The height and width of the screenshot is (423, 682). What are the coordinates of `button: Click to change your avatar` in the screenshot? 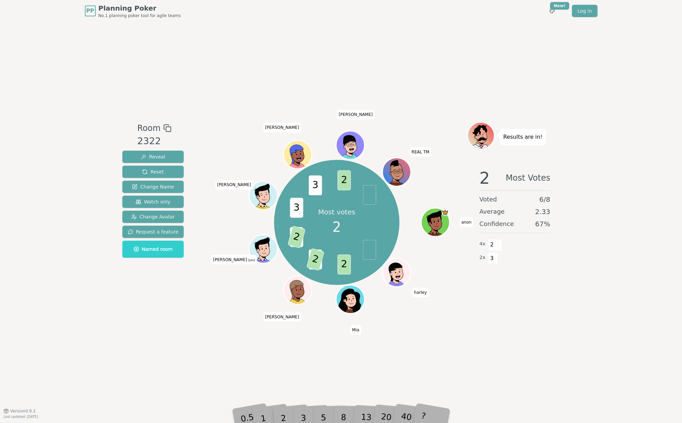 It's located at (263, 249).